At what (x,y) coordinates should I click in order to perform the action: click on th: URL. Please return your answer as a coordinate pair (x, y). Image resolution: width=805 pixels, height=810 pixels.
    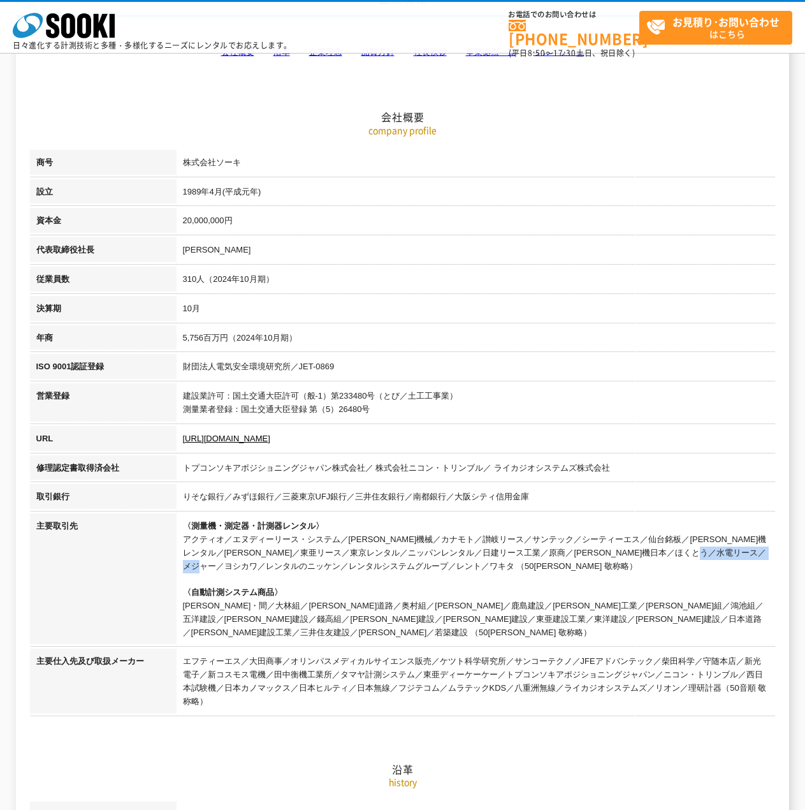
    Looking at the image, I should click on (103, 441).